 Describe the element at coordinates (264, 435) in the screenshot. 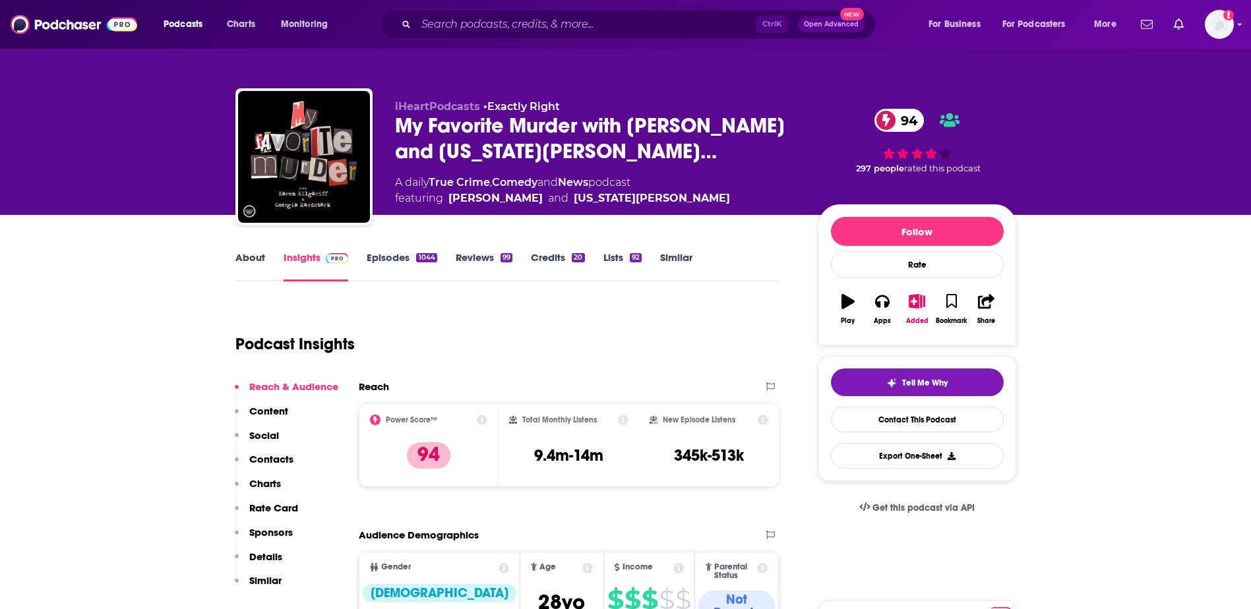

I see `p: Social` at that location.